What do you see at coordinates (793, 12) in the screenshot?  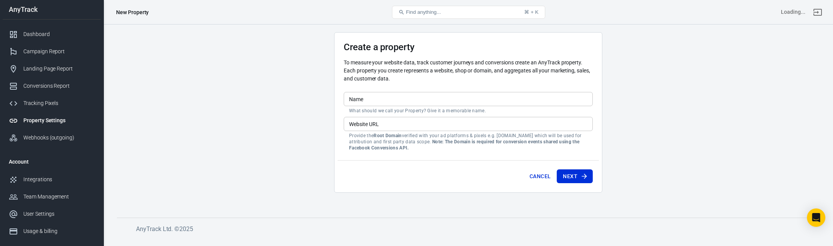 I see `div: Account id: <>` at bounding box center [793, 12].